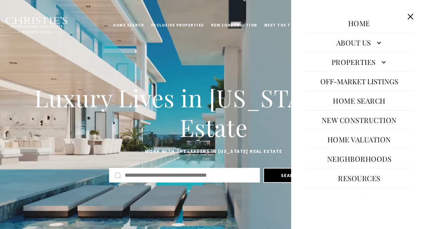 The image size is (427, 229). Describe the element at coordinates (410, 17) in the screenshot. I see `button: Close this option` at that location.